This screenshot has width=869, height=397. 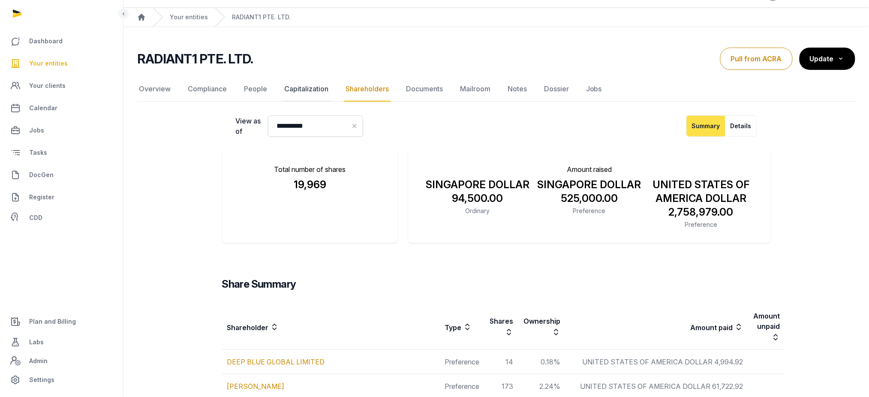 I want to click on th: Shareholder, so click(x=331, y=327).